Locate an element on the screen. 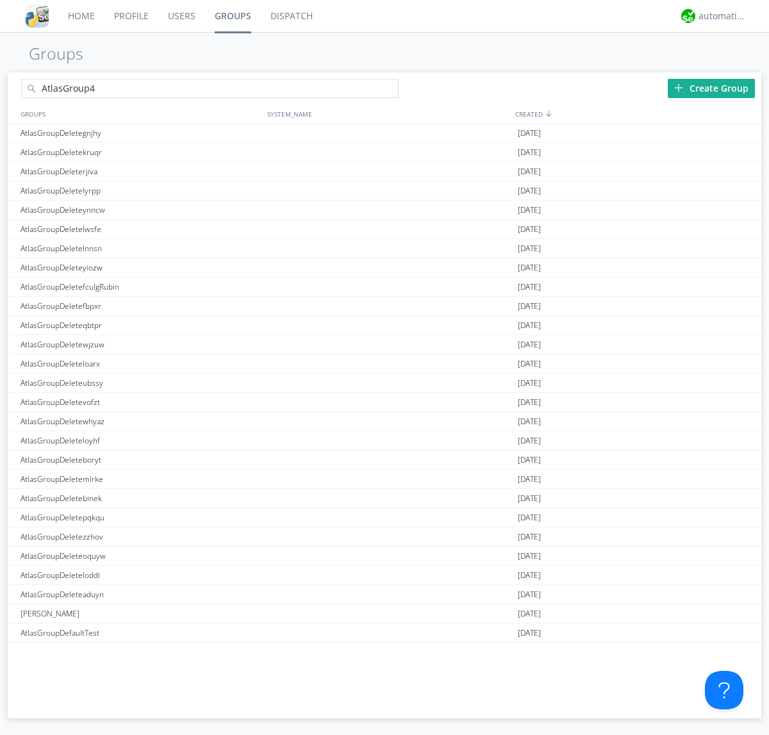 The image size is (769, 735). img: d2d01cd9b4174d08988066c6d424eccd is located at coordinates (688, 16).